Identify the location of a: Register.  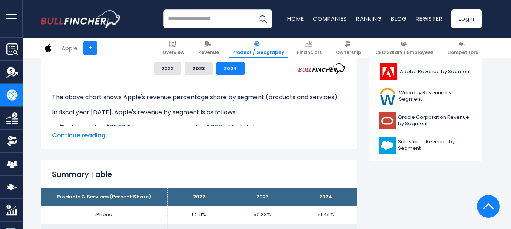
(429, 18).